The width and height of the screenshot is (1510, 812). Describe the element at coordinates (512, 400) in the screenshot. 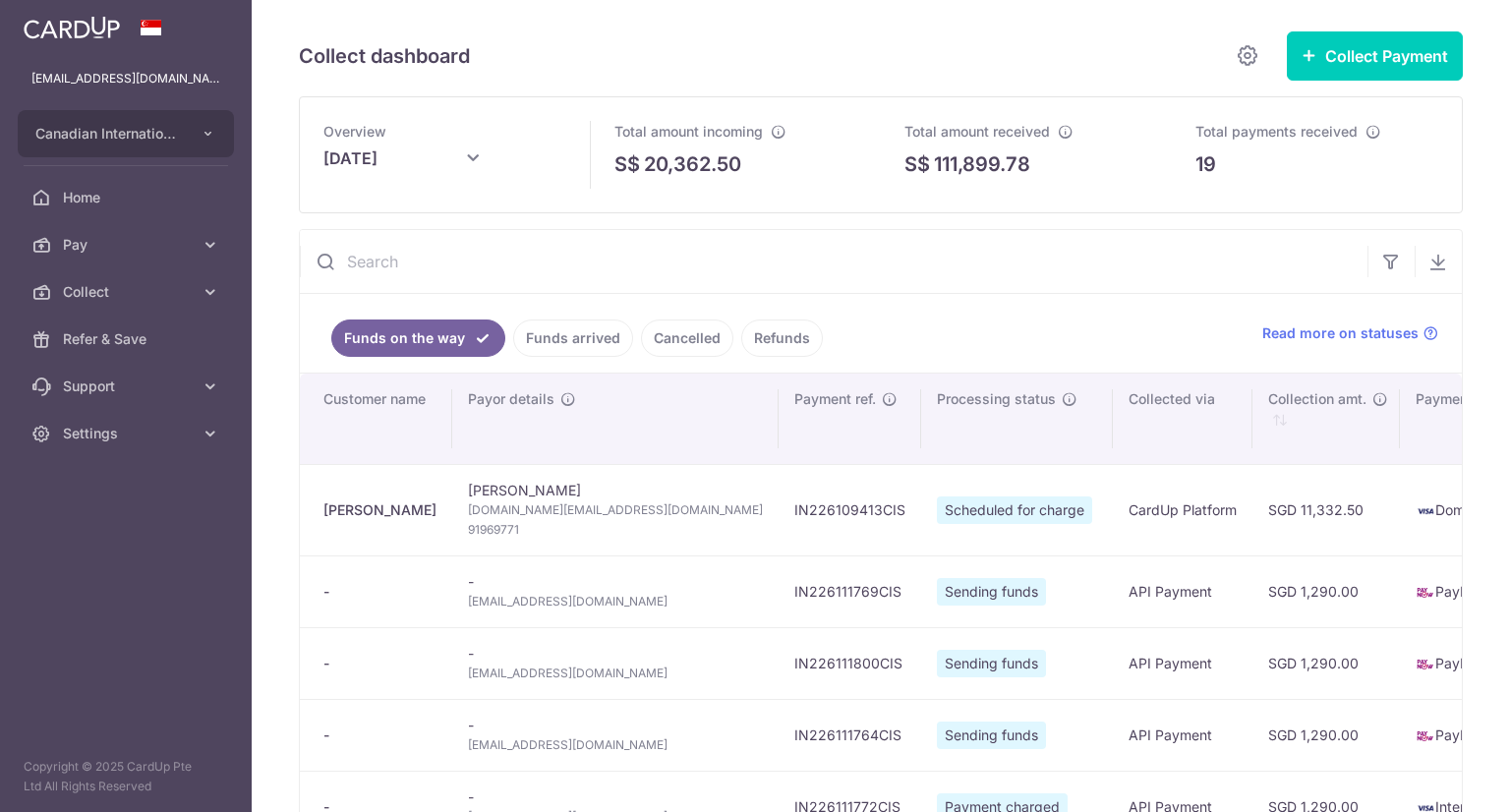

I see `span: Payor details` at that location.